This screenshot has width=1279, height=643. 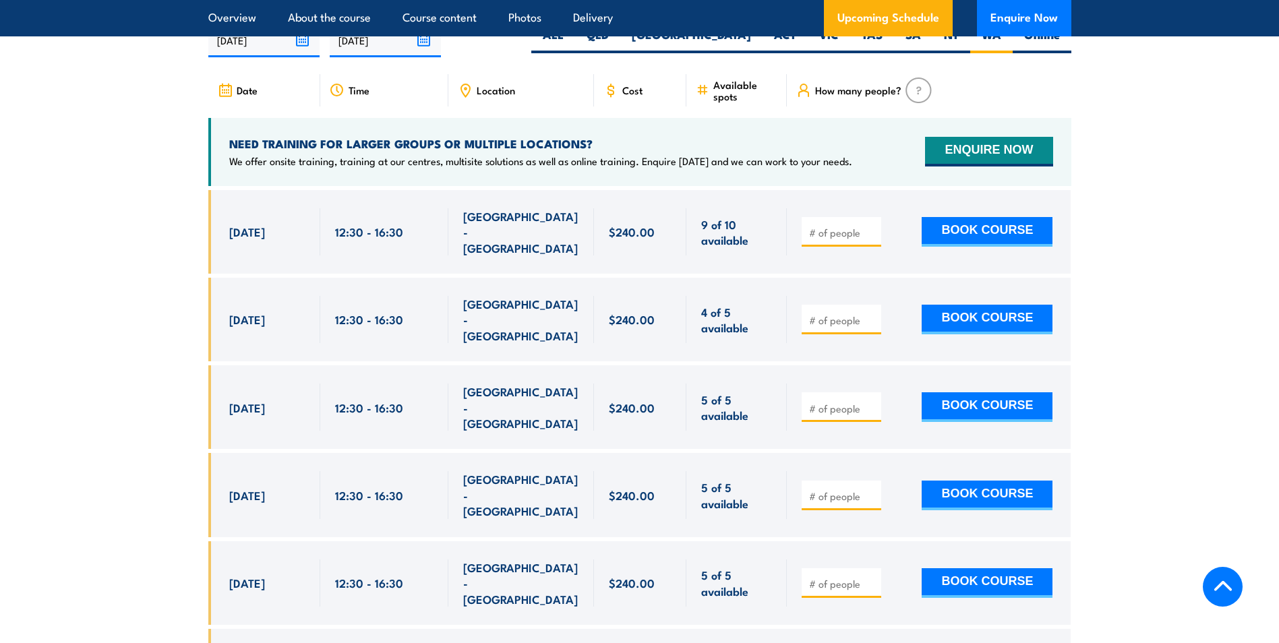 What do you see at coordinates (496, 90) in the screenshot?
I see `span: Location` at bounding box center [496, 90].